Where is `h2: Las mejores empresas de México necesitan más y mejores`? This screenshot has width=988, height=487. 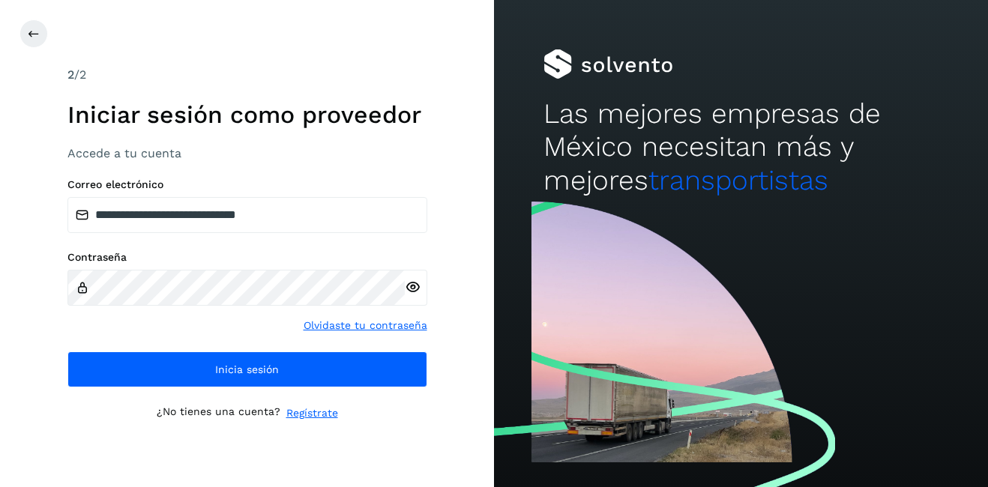
h2: Las mejores empresas de México necesitan más y mejores is located at coordinates (740, 147).